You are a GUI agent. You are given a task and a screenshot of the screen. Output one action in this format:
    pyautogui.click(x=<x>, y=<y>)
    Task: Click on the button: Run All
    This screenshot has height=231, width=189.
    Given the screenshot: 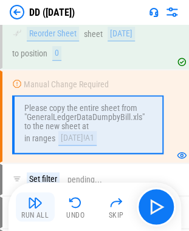 What is the action you would take?
    pyautogui.click(x=35, y=207)
    